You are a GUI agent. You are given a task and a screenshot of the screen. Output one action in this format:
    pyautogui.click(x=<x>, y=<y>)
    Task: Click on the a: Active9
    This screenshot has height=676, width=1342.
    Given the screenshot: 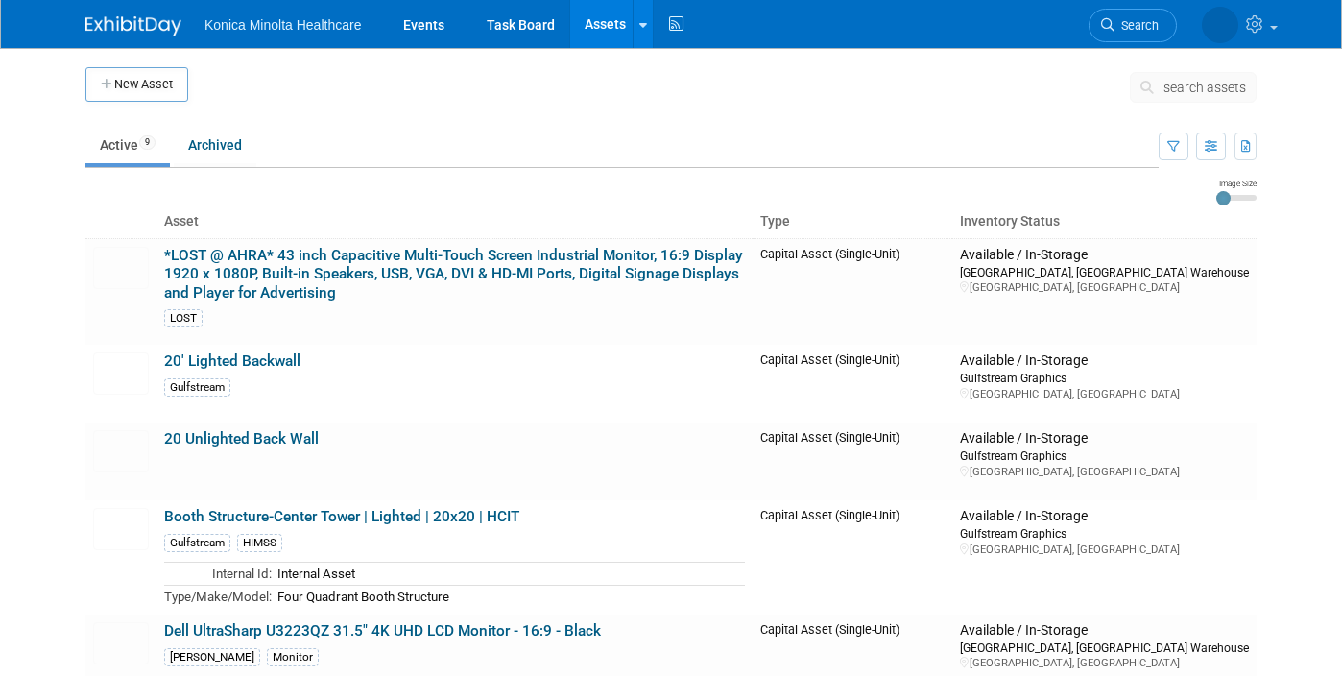 What is the action you would take?
    pyautogui.click(x=128, y=145)
    